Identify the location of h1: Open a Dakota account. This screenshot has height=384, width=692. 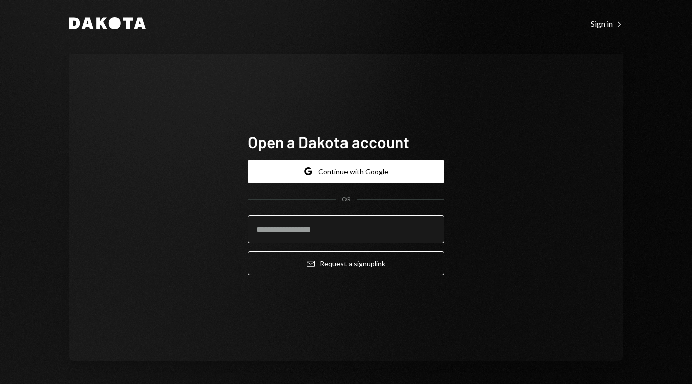
(346, 141).